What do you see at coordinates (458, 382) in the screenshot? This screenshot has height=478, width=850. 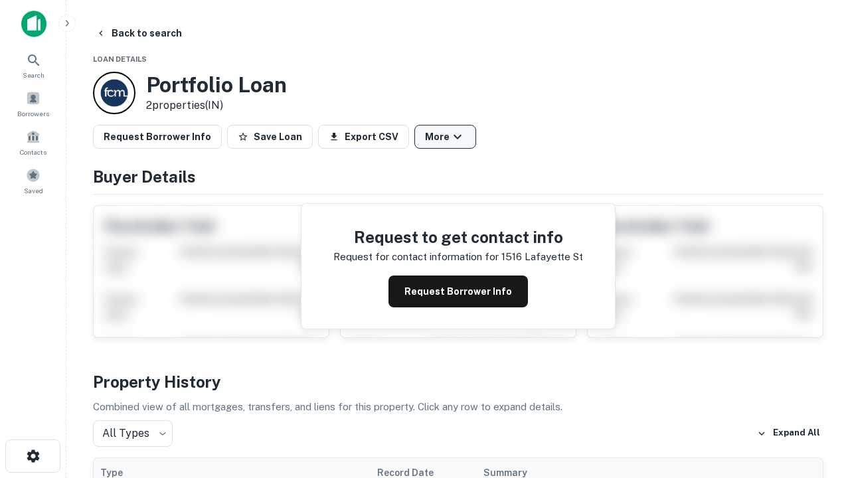 I see `h4: Property History` at bounding box center [458, 382].